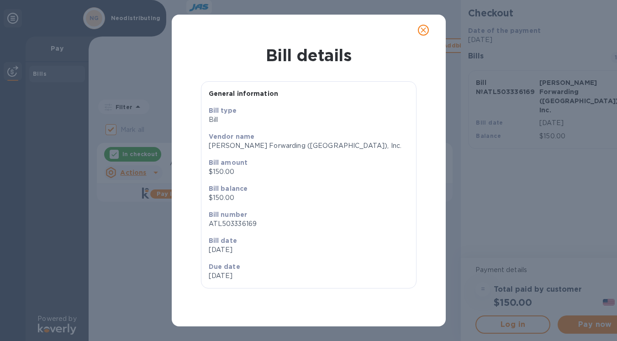 The width and height of the screenshot is (617, 341). I want to click on b: Bill amount, so click(228, 162).